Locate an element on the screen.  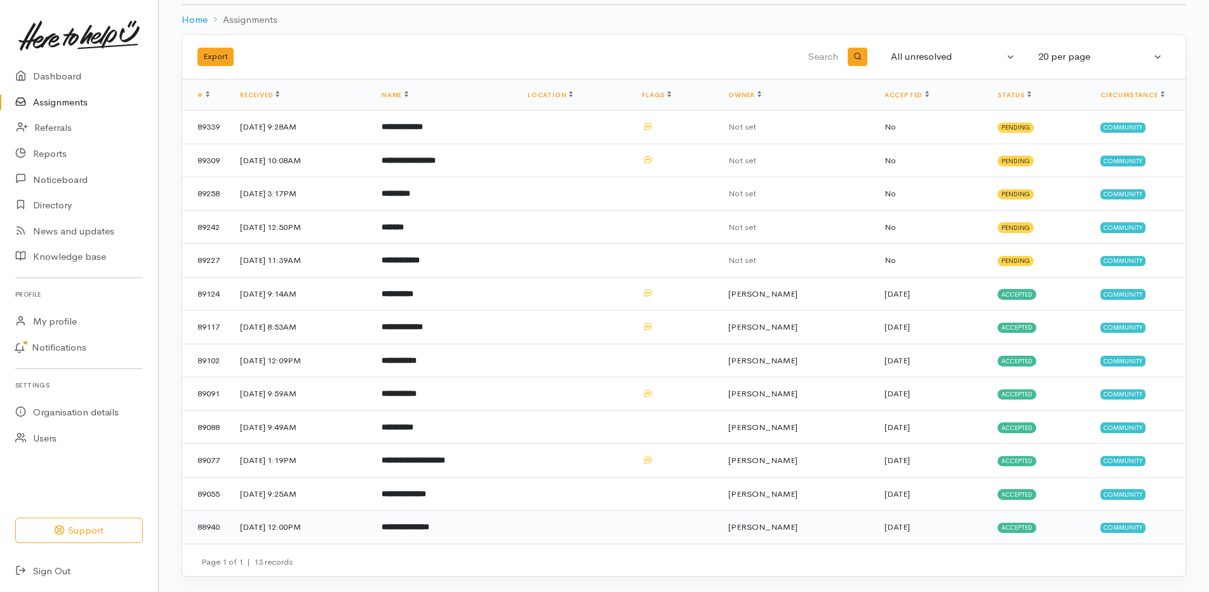
button: Export is located at coordinates (215, 57).